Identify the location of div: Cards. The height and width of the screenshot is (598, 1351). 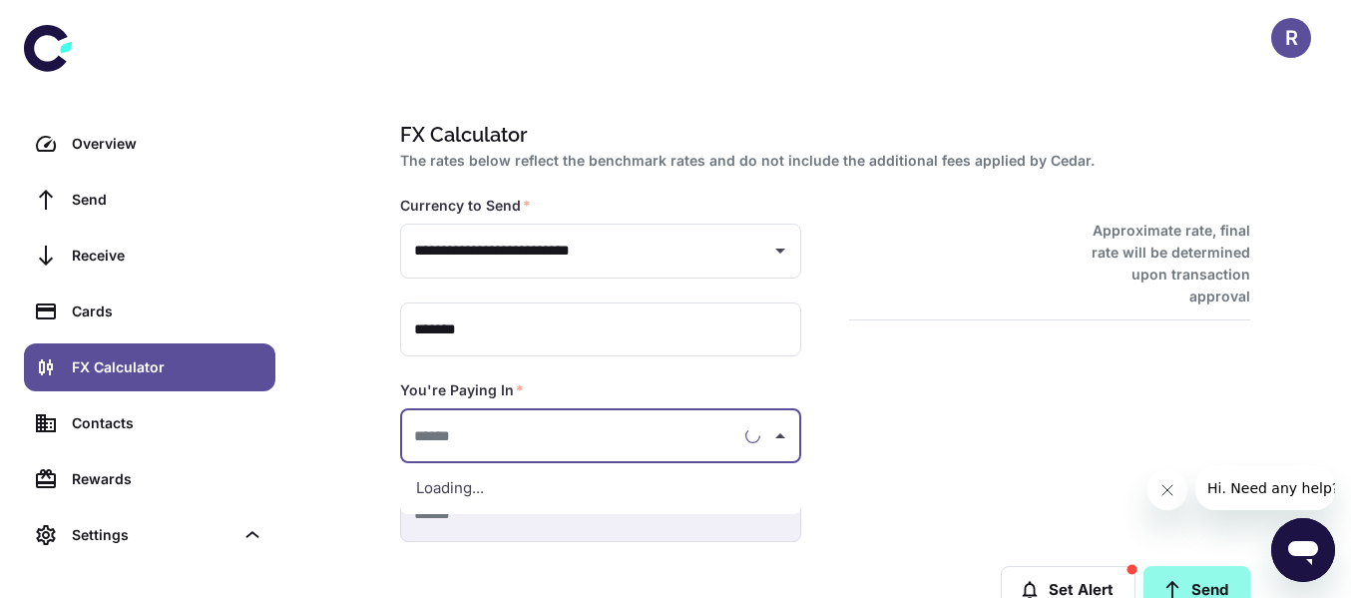
(168, 311).